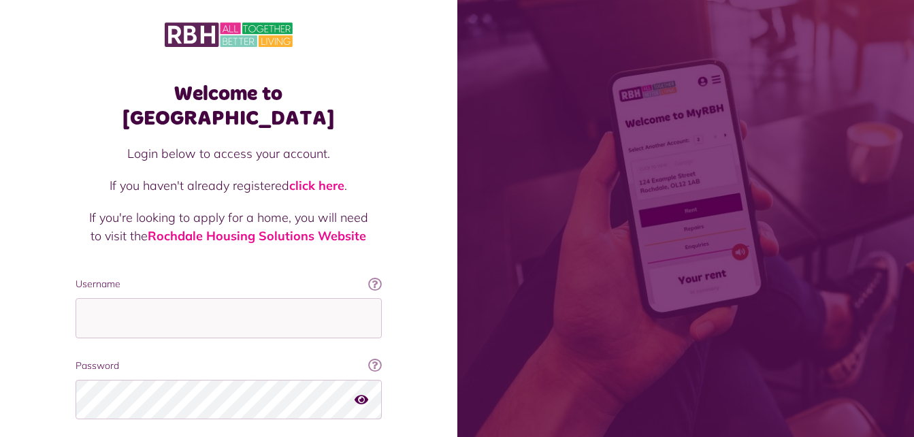 The height and width of the screenshot is (437, 914). What do you see at coordinates (229, 227) in the screenshot?
I see `p: If you're looking to apply for a home, you will need to visit the` at bounding box center [229, 227].